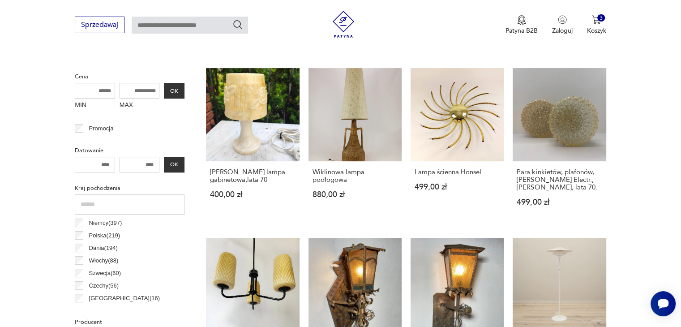 The height and width of the screenshot is (327, 681). What do you see at coordinates (106, 223) in the screenshot?
I see `p: Niemcy ( 397 )` at bounding box center [106, 223].